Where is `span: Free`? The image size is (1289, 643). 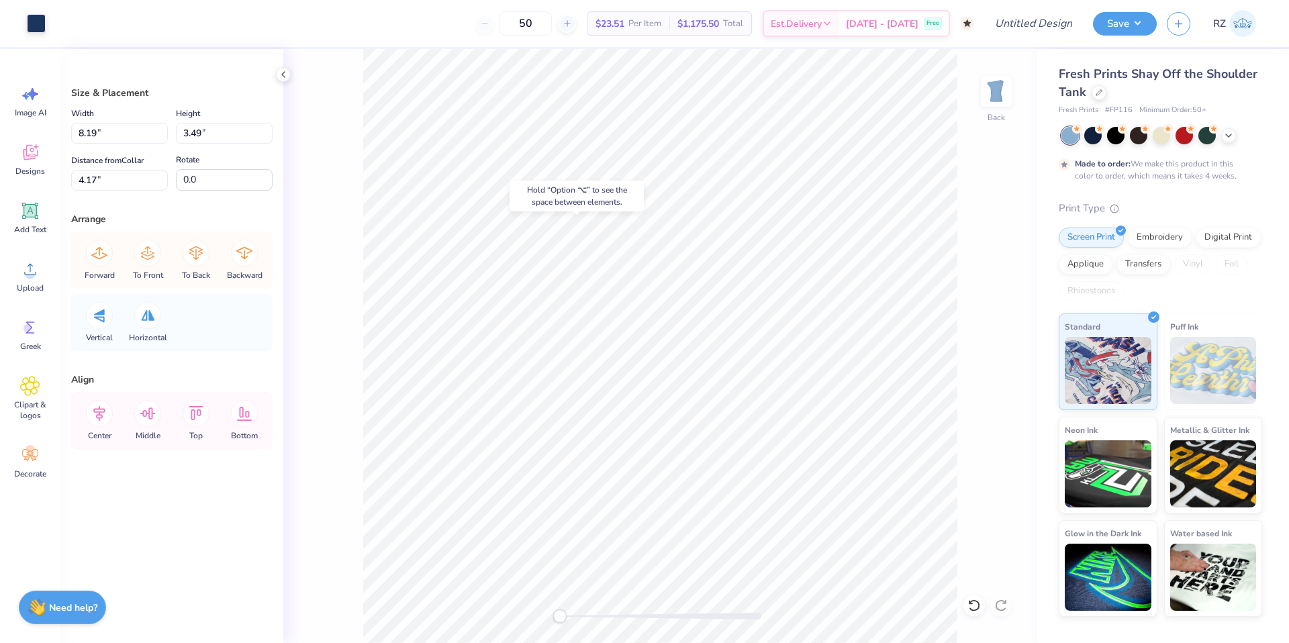
span: Free is located at coordinates (933, 23).